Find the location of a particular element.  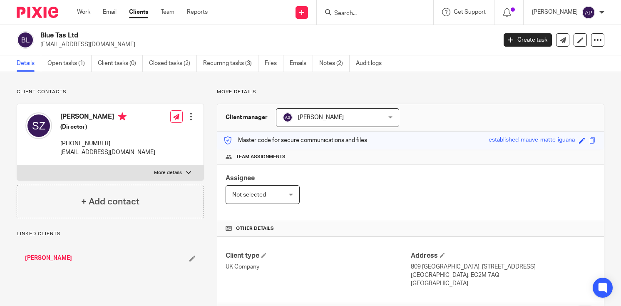

a: Work is located at coordinates (84, 12).